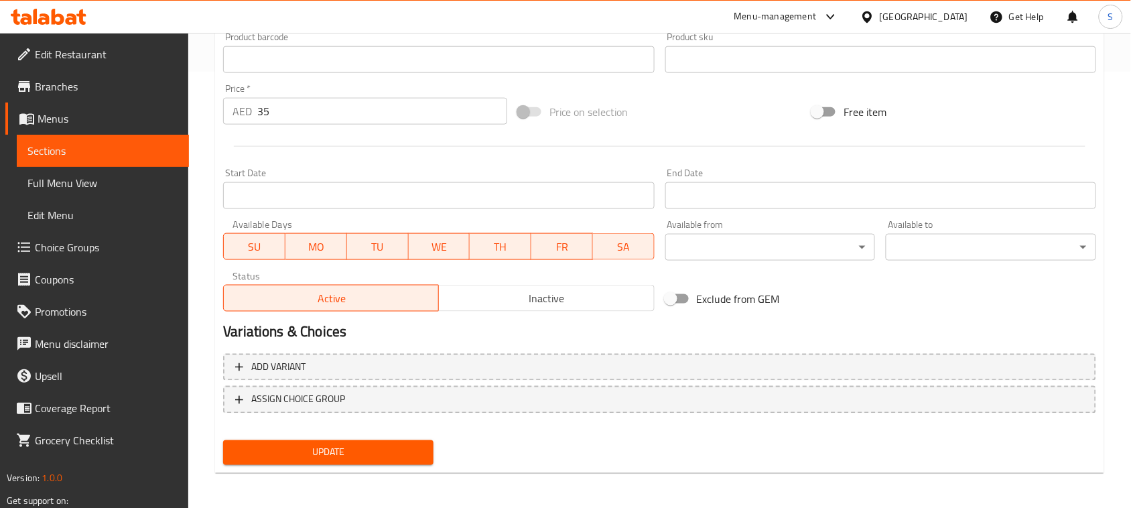 This screenshot has width=1131, height=508. I want to click on span: Edit Menu, so click(103, 215).